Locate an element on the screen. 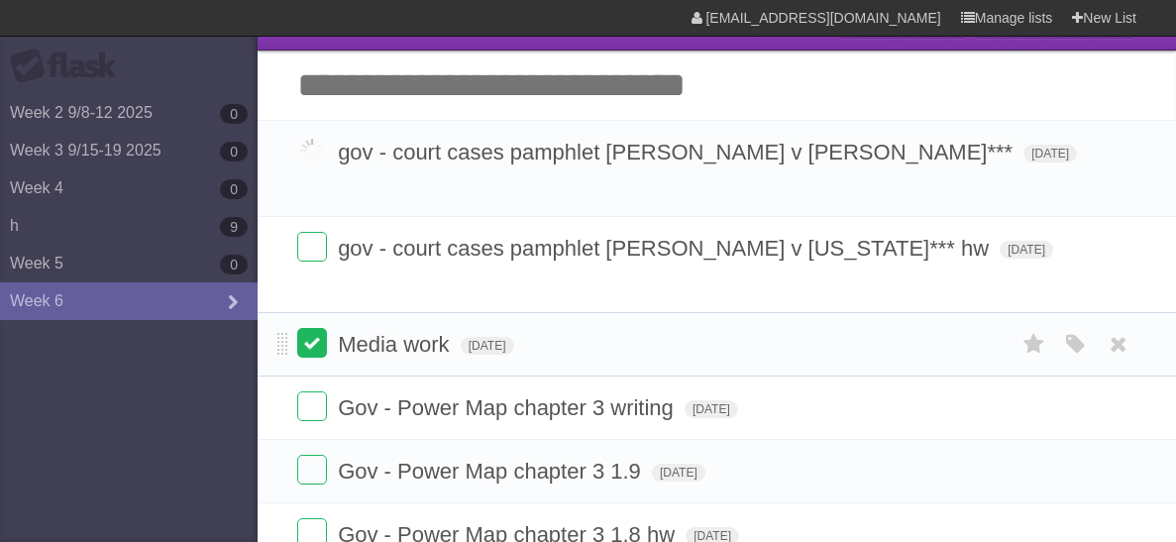 This screenshot has height=542, width=1176. span: Gov - Power Map chapter 3 writing is located at coordinates (508, 407).